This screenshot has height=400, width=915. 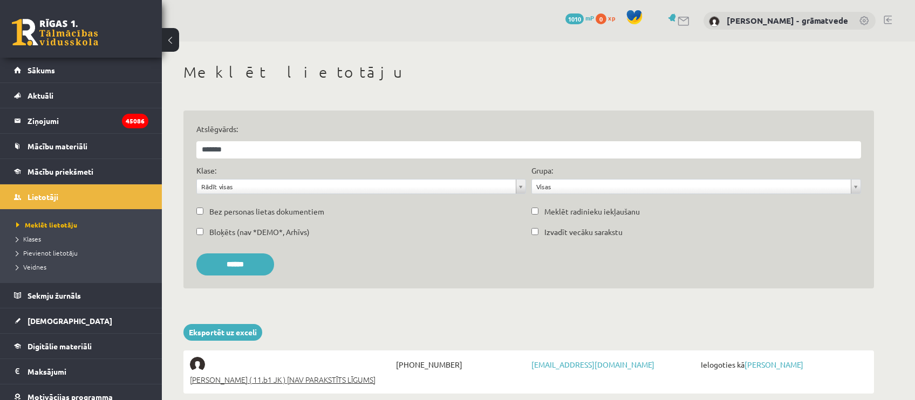 I want to click on a: Meklēt lietotāju, so click(x=84, y=225).